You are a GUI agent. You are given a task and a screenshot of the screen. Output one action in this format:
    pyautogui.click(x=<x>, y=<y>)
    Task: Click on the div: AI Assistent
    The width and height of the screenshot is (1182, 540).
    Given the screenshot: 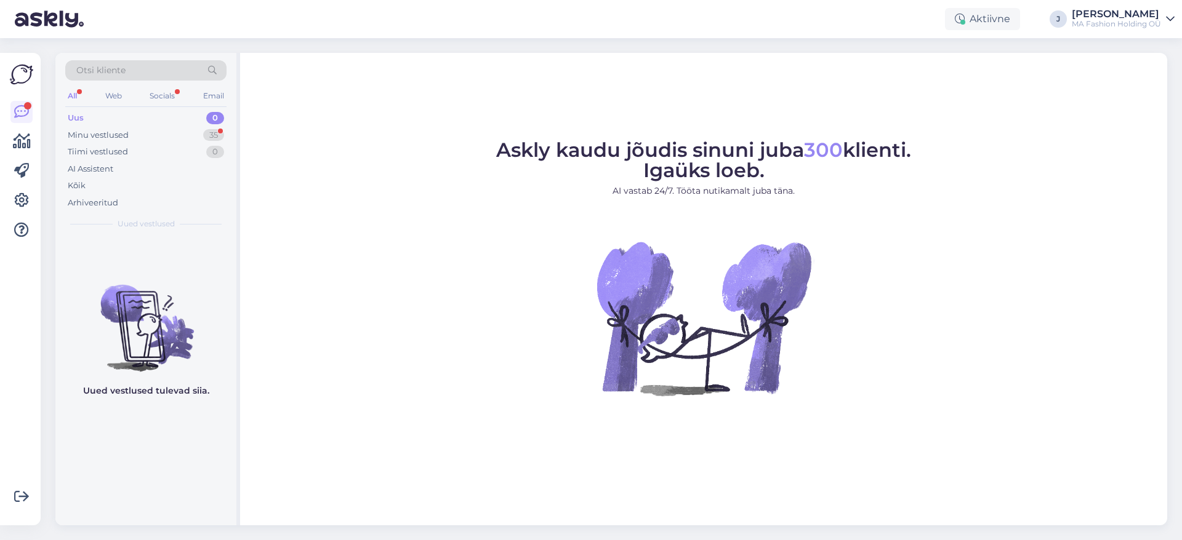 What is the action you would take?
    pyautogui.click(x=90, y=169)
    